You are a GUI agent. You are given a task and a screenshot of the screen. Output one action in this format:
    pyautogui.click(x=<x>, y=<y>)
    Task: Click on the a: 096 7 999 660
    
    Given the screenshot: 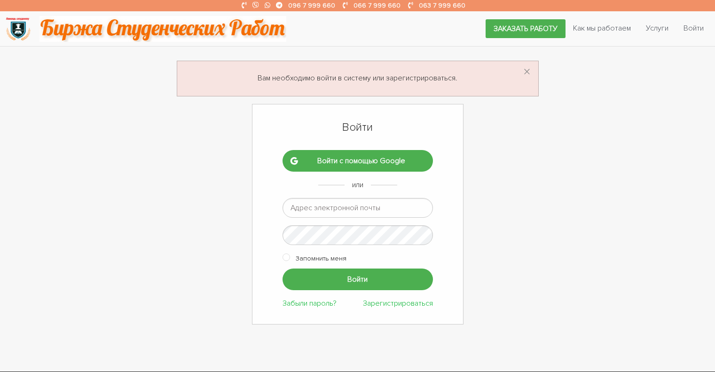 What is the action you would take?
    pyautogui.click(x=312, y=5)
    